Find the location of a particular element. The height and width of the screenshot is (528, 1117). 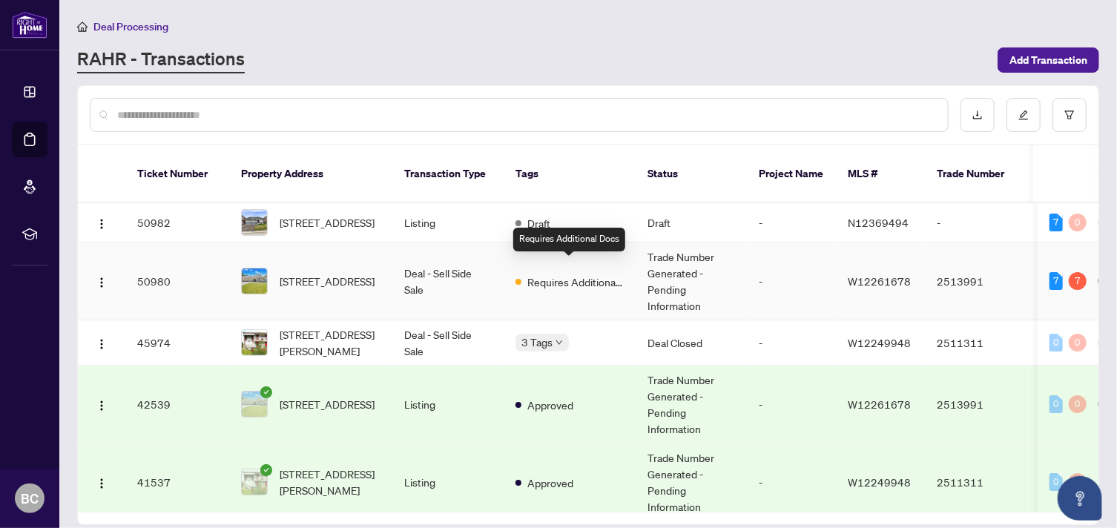

th: Status is located at coordinates (691, 174).